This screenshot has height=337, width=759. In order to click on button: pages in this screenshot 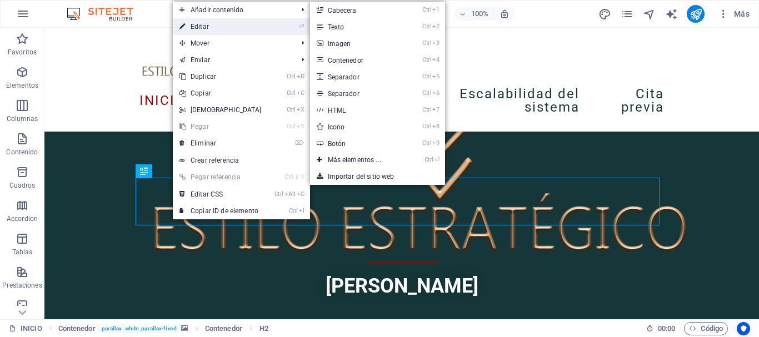, I will do `click(627, 14)`.